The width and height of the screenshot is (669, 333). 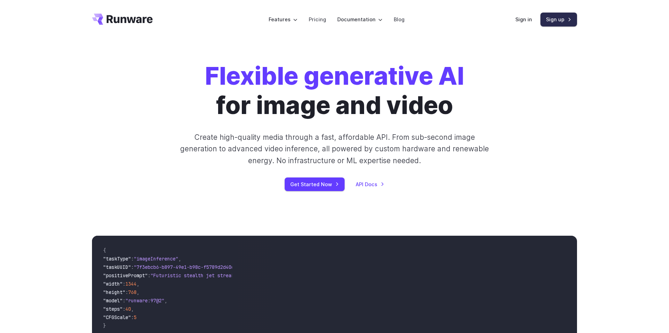 What do you see at coordinates (277, 275) in the screenshot?
I see `span: "Futuristic stealth jet streaking through a neon-lit cityscape with glowing purple exhaust"` at bounding box center [277, 275].